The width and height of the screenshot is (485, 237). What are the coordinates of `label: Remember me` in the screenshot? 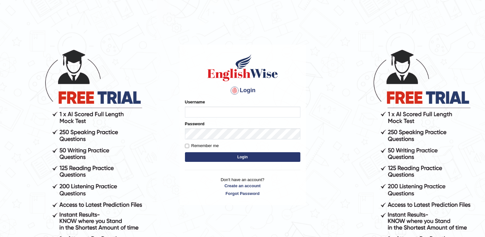 It's located at (202, 146).